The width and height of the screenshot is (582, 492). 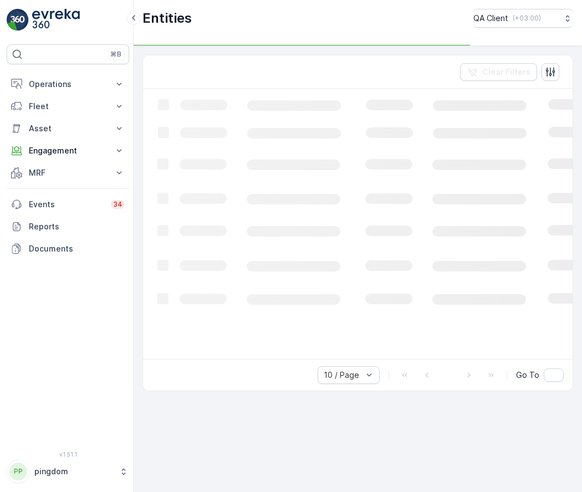 What do you see at coordinates (498, 72) in the screenshot?
I see `button: Clear Filters` at bounding box center [498, 72].